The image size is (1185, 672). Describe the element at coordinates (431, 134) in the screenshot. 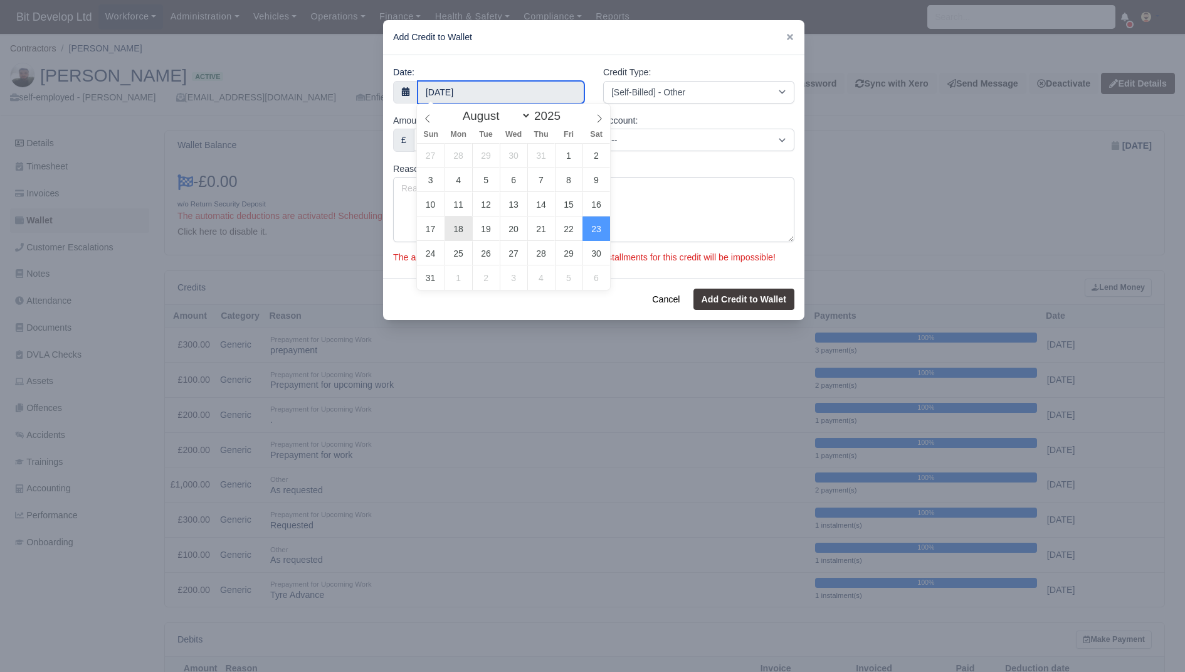

I see `span: Sun` at that location.